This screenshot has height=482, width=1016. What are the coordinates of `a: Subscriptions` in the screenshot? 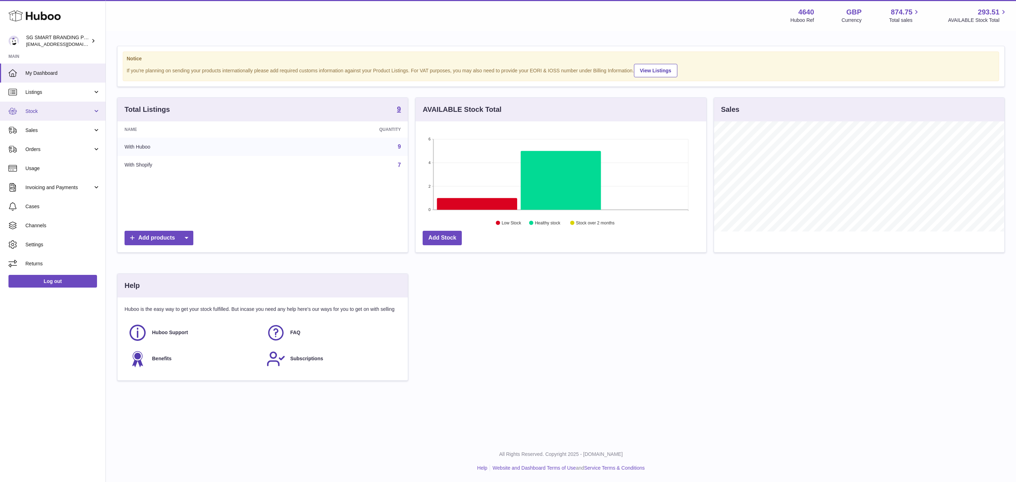 It's located at (332, 359).